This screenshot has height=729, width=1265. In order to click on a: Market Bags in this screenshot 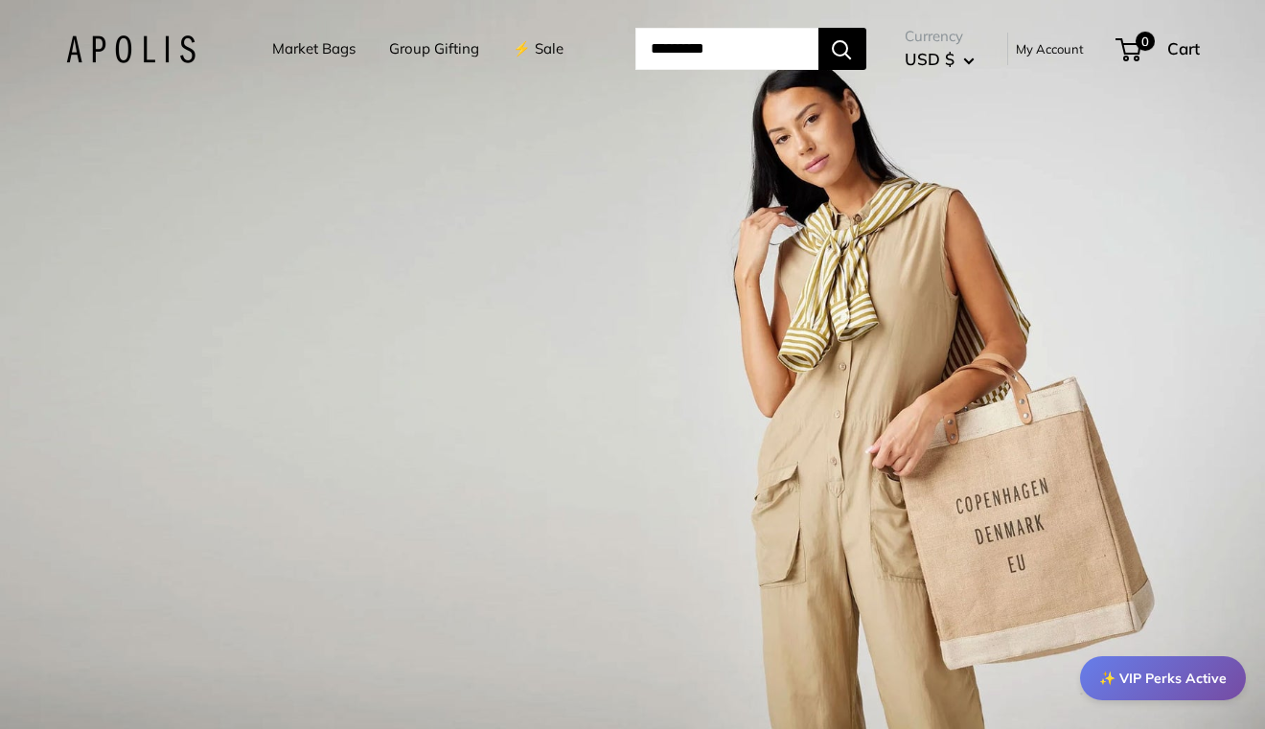, I will do `click(313, 49)`.